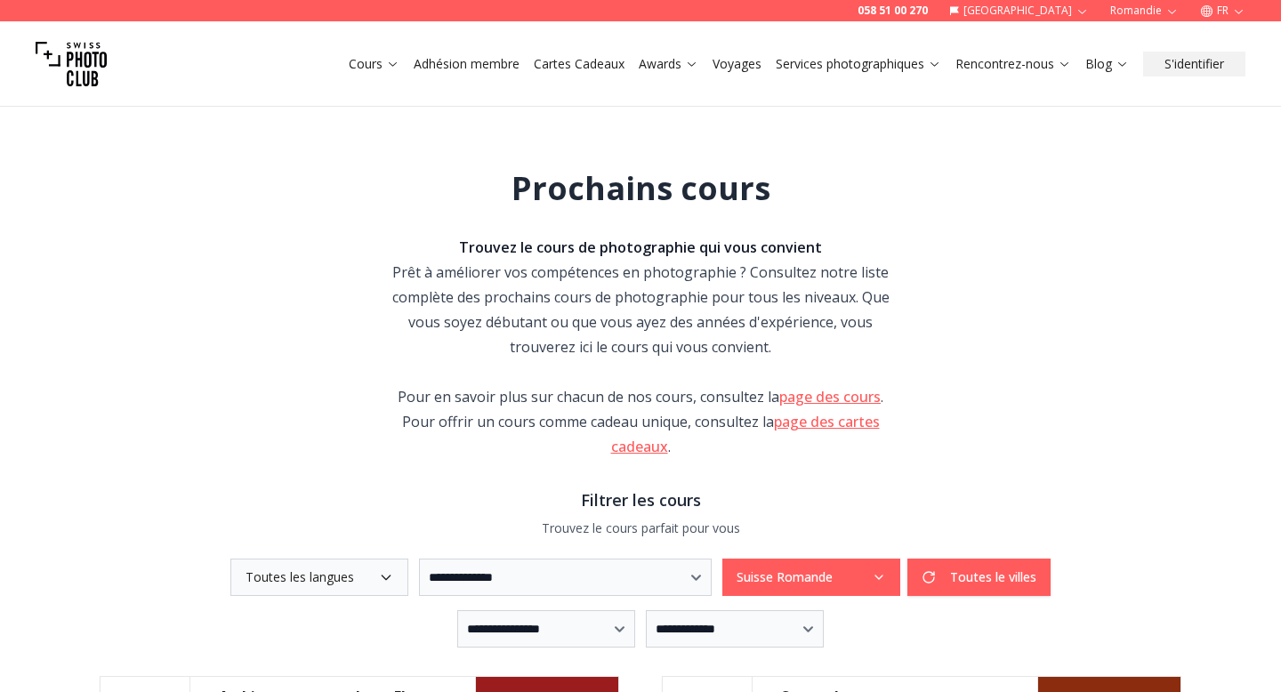 Image resolution: width=1281 pixels, height=692 pixels. What do you see at coordinates (466, 64) in the screenshot?
I see `button: Adhésion membre` at bounding box center [466, 64].